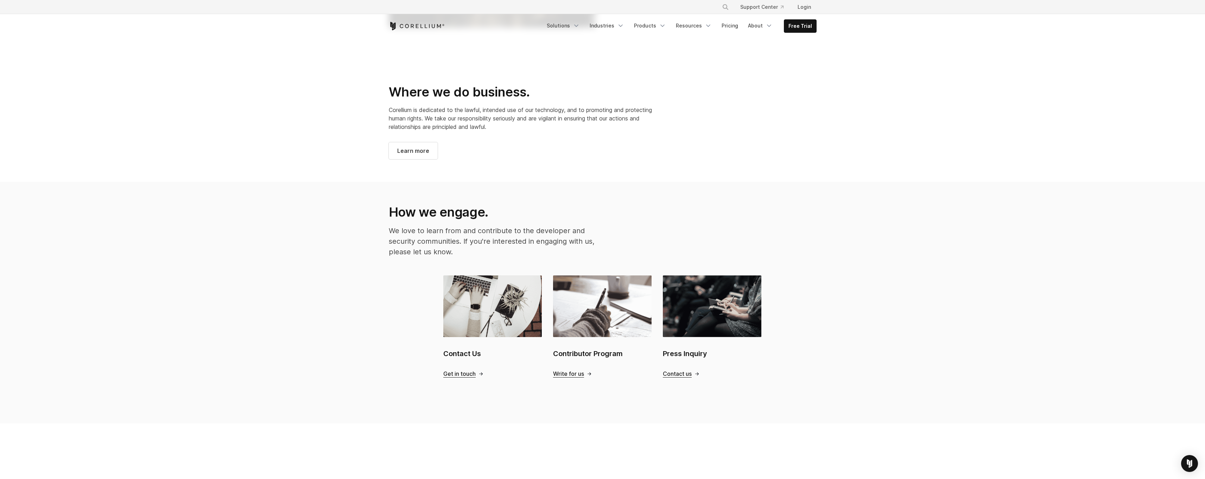  What do you see at coordinates (413, 151) in the screenshot?
I see `a: Learn more` at bounding box center [413, 151].